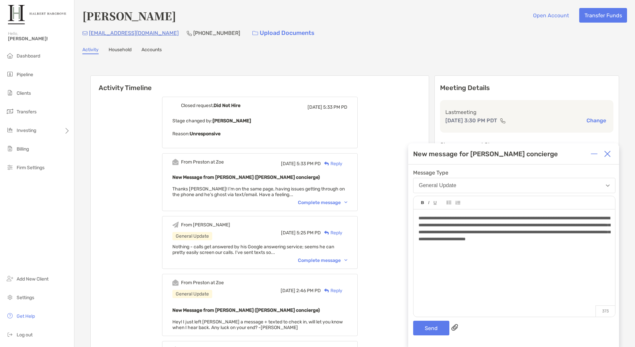  Describe the element at coordinates (37, 15) in the screenshot. I see `img: Zoe Logo` at that location.